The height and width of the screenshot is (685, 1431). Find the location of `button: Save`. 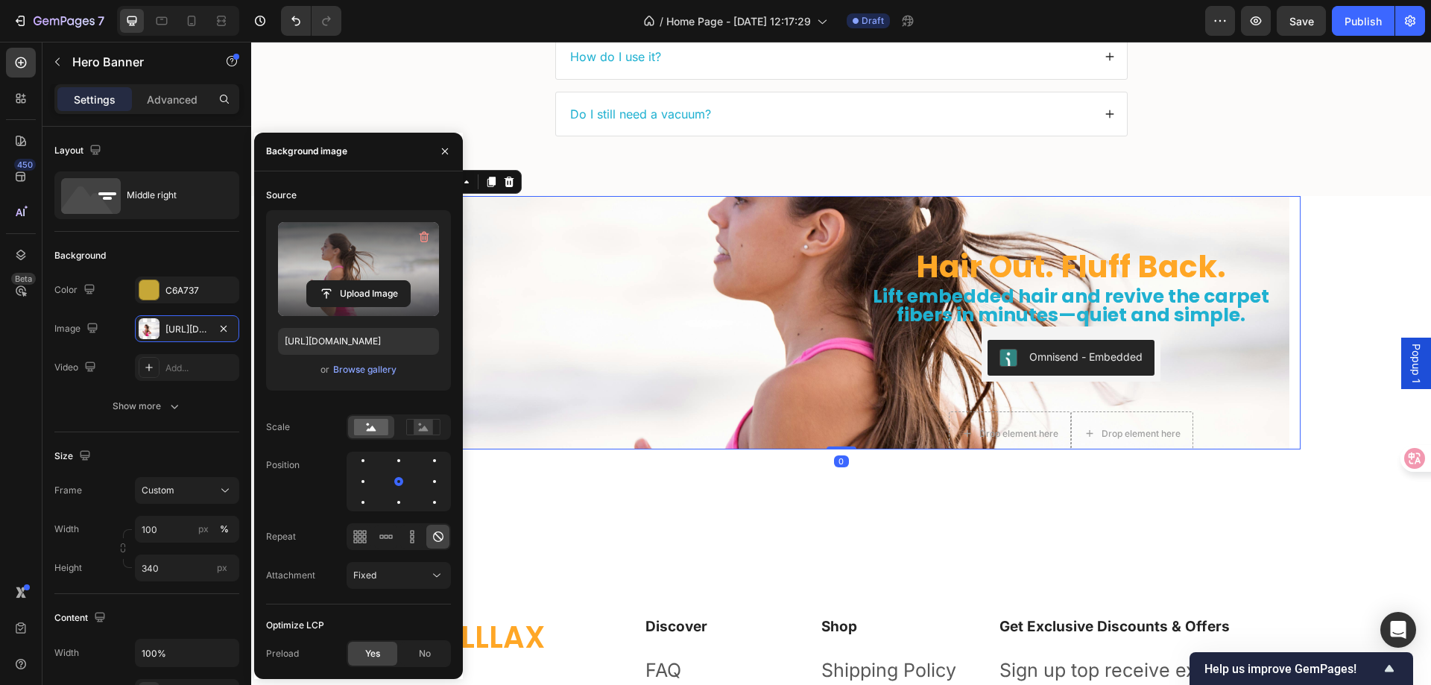

button: Save is located at coordinates (1301, 21).